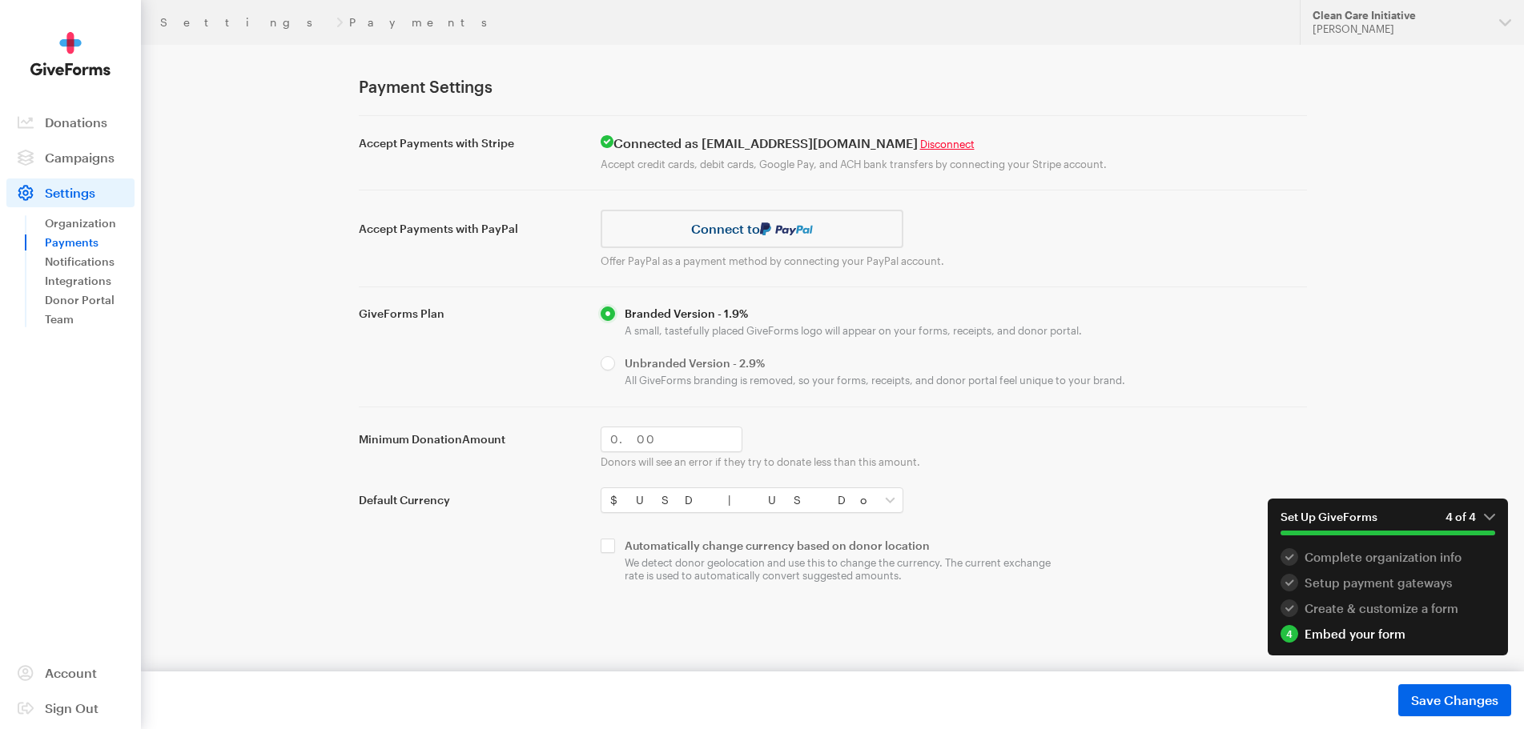 This screenshot has width=1524, height=729. What do you see at coordinates (79, 157) in the screenshot?
I see `span: Campaigns` at bounding box center [79, 157].